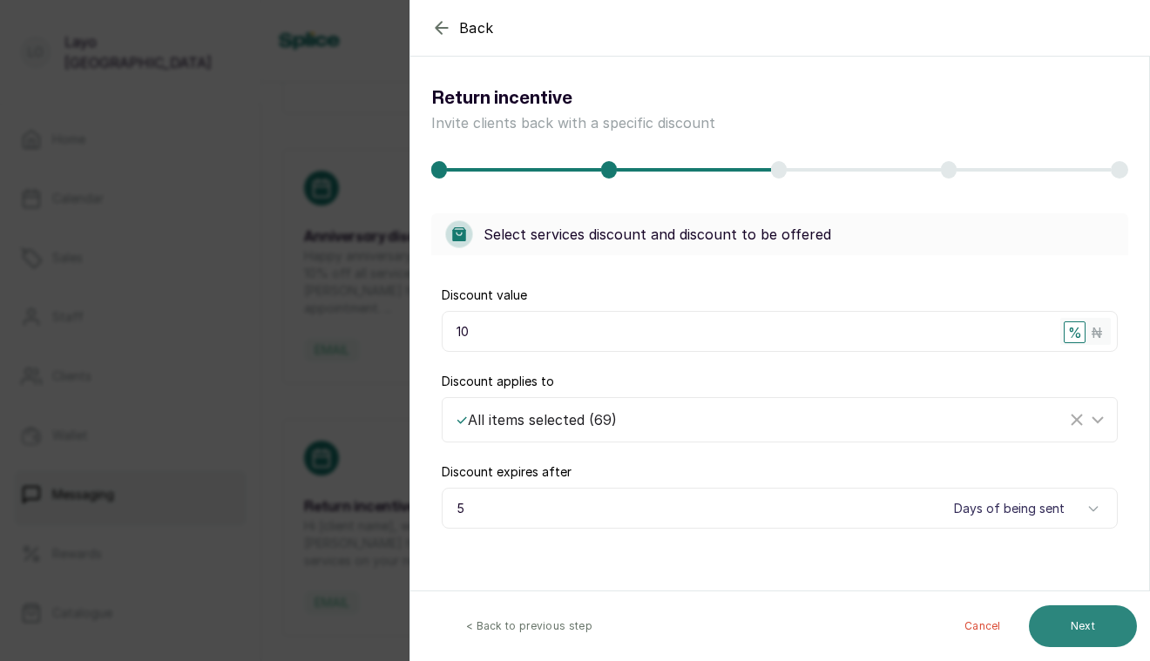 The image size is (1150, 661). I want to click on button: Cancel, so click(983, 626).